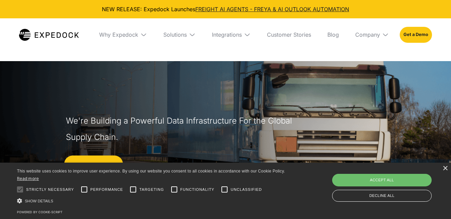 Image resolution: width=451 pixels, height=219 pixels. What do you see at coordinates (381, 180) in the screenshot?
I see `div: Accept all` at bounding box center [381, 180].